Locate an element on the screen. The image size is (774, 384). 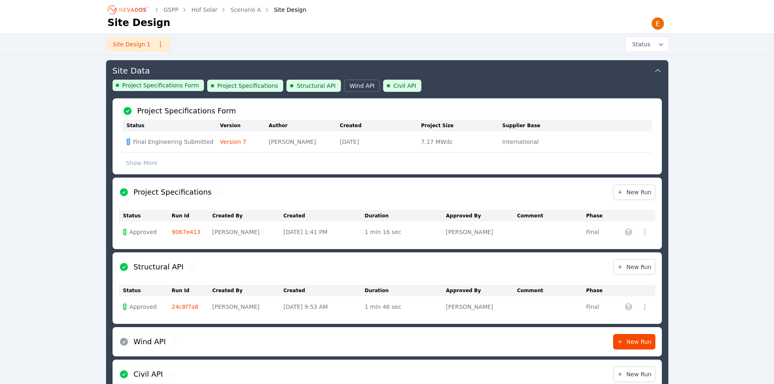
span: Civil API is located at coordinates (405, 86).